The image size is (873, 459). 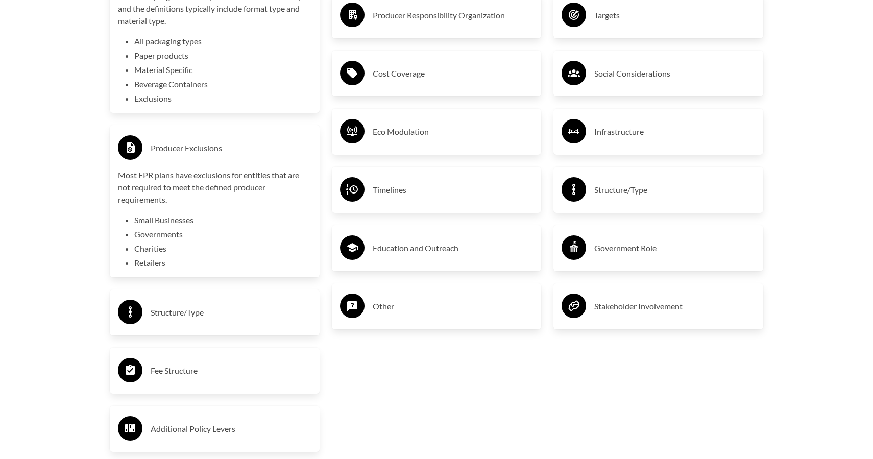 I want to click on li: Beverage Containers, so click(x=222, y=84).